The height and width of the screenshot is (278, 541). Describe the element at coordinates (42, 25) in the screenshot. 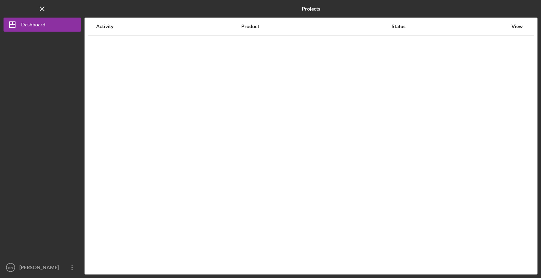

I see `a: Dashboard` at that location.